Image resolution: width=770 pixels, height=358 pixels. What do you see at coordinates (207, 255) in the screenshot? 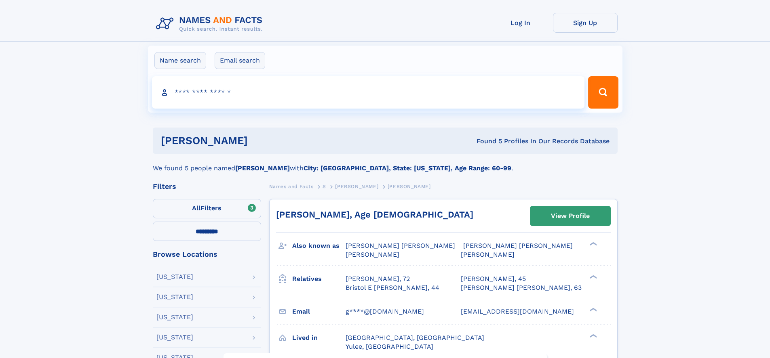
I see `div: Browse Locations` at bounding box center [207, 255].